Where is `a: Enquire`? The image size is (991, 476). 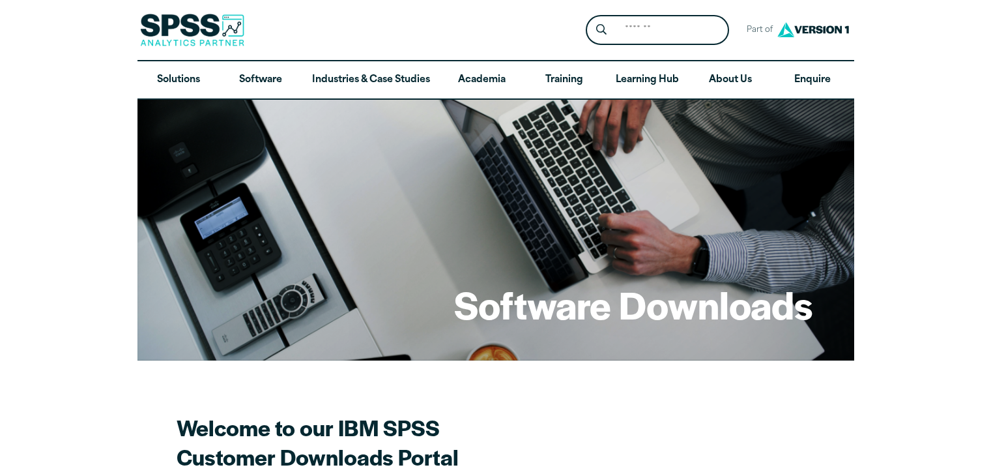
a: Enquire is located at coordinates (812, 80).